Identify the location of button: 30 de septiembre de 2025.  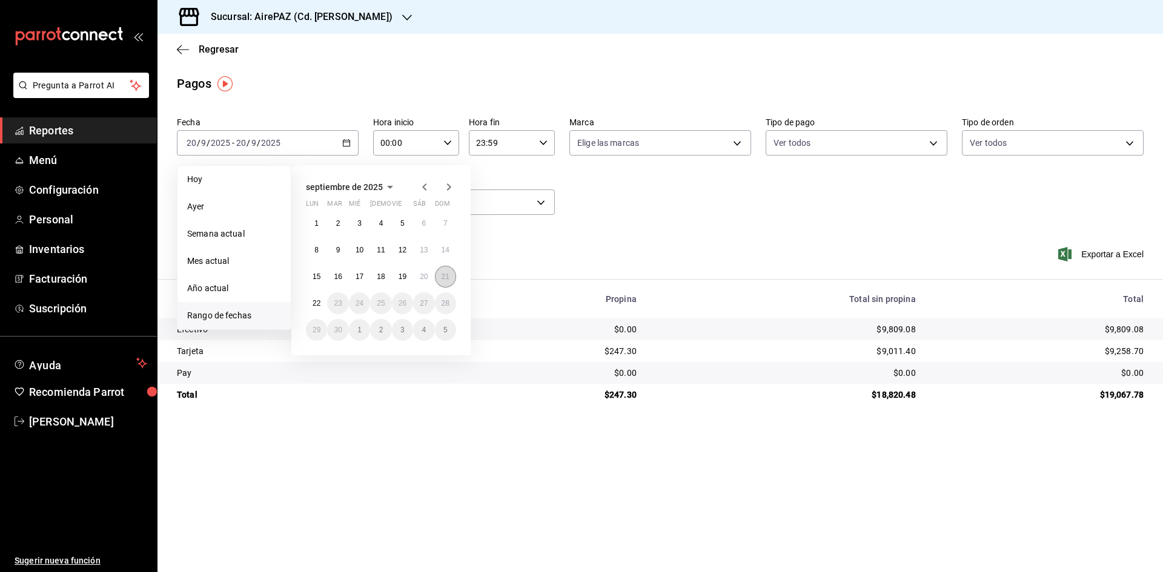
(337, 330).